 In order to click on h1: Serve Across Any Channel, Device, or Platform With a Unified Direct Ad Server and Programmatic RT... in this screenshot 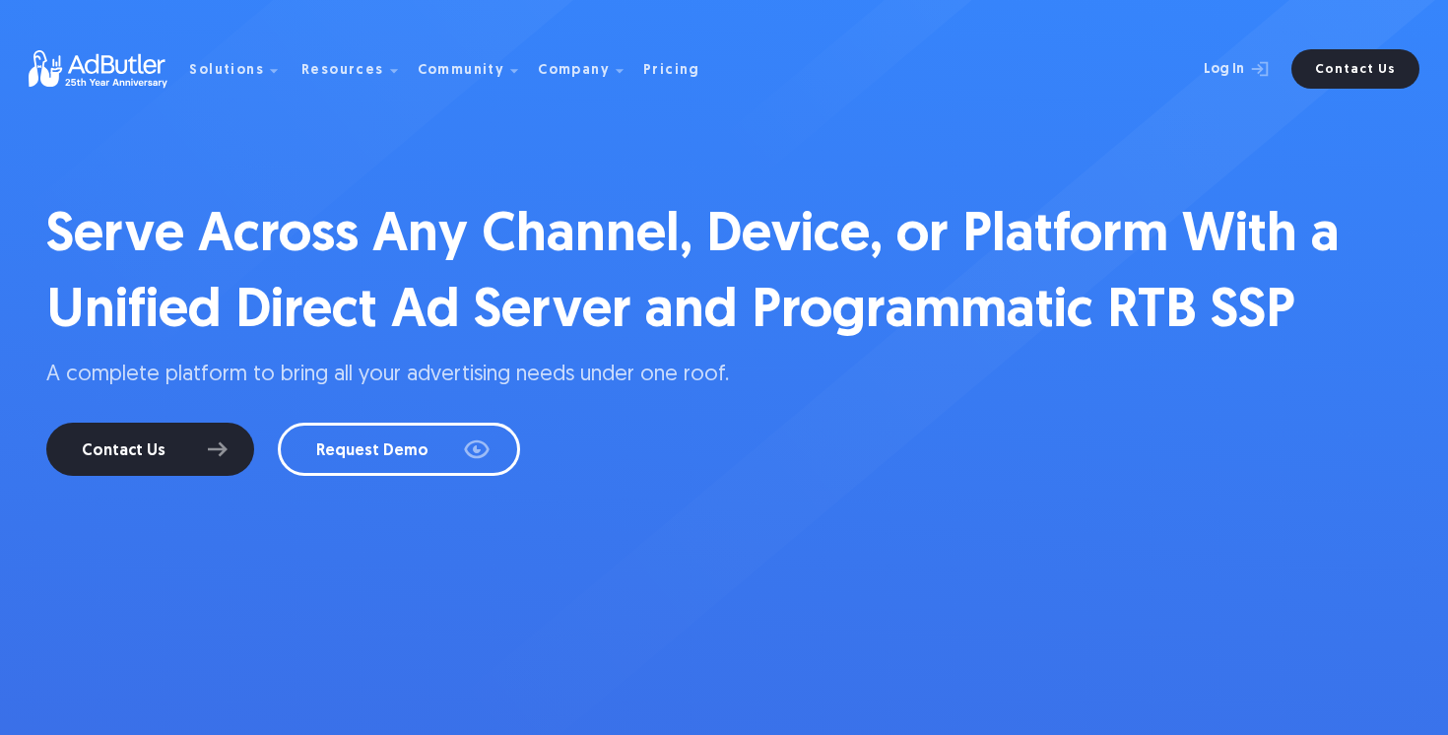, I will do `click(724, 275)`.